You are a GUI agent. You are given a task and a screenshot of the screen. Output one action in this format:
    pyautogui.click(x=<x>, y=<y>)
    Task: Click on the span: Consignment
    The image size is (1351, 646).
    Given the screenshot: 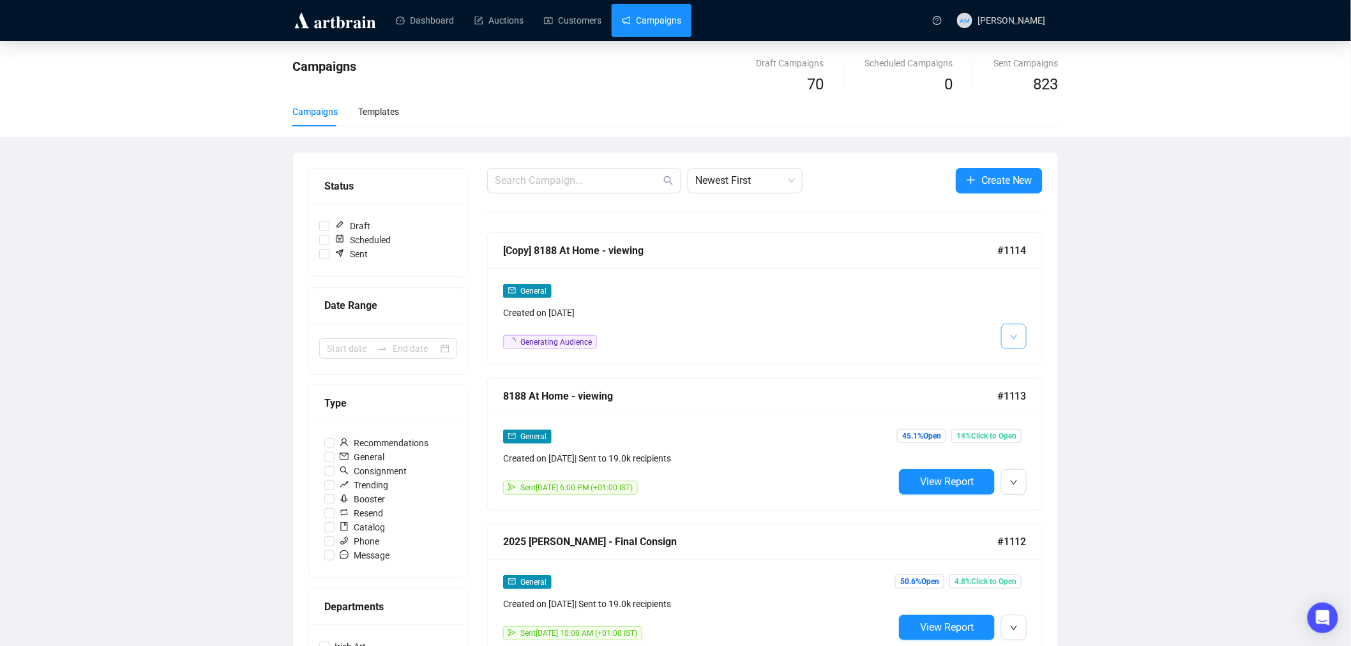 What is the action you would take?
    pyautogui.click(x=373, y=471)
    